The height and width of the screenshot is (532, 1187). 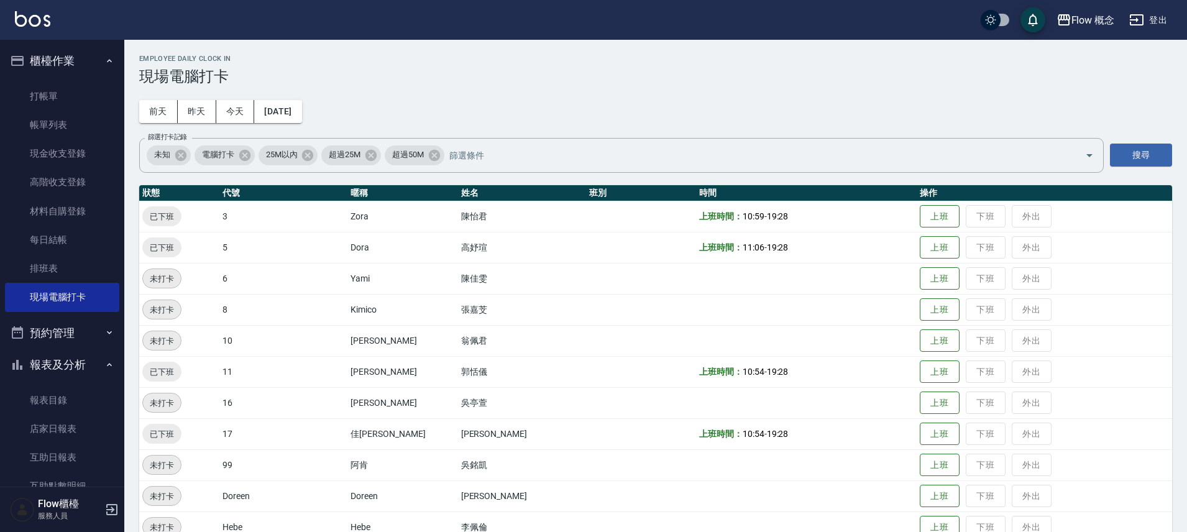 I want to click on div: 電腦打卡, so click(x=224, y=155).